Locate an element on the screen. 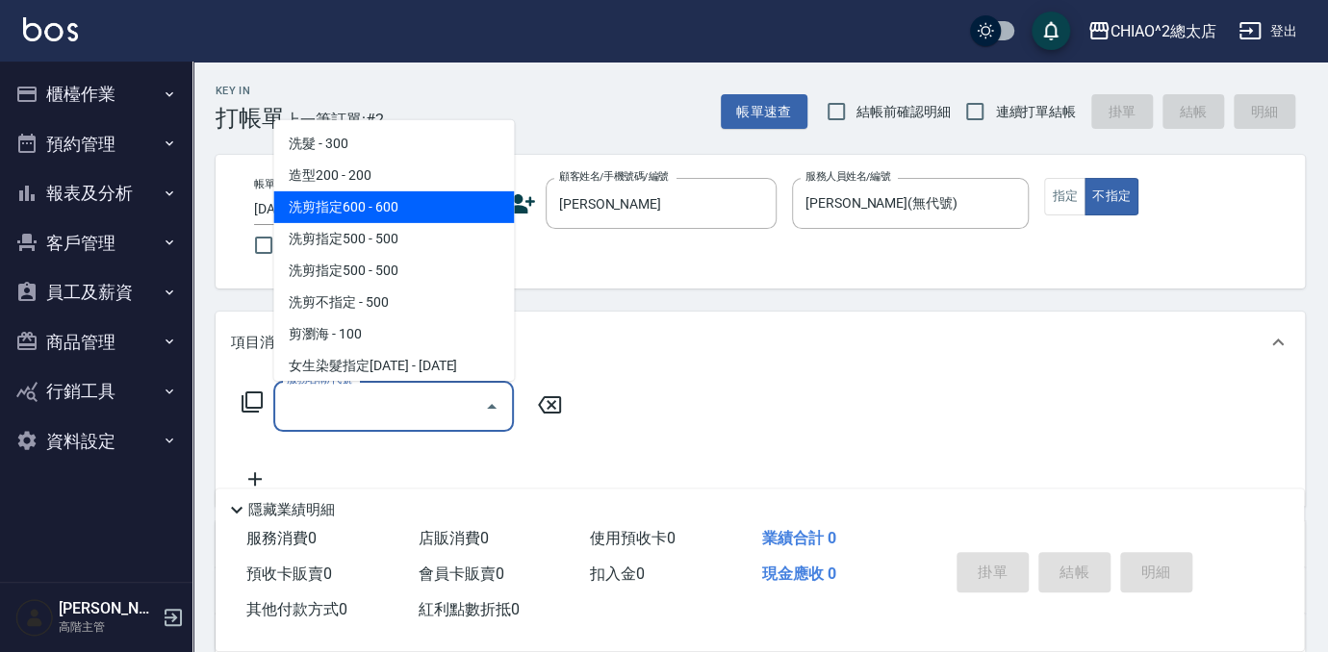 The image size is (1328, 652). span: 結帳前確認明細 is located at coordinates (904, 112).